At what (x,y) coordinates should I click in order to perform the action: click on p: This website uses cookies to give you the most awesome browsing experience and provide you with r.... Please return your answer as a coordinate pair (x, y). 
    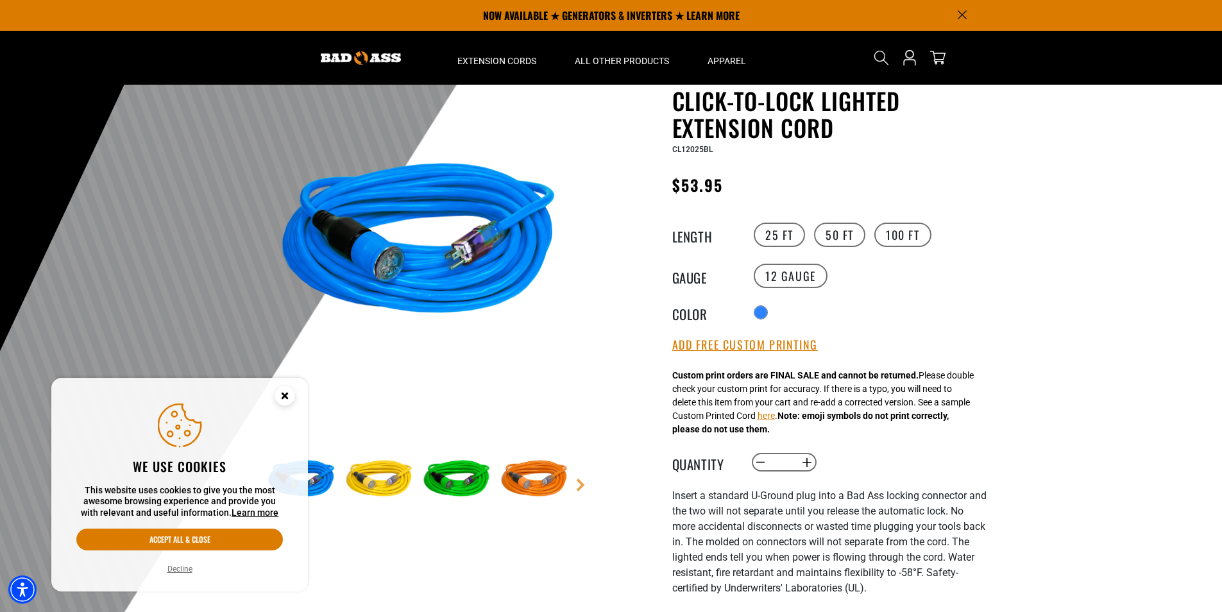
    Looking at the image, I should click on (180, 502).